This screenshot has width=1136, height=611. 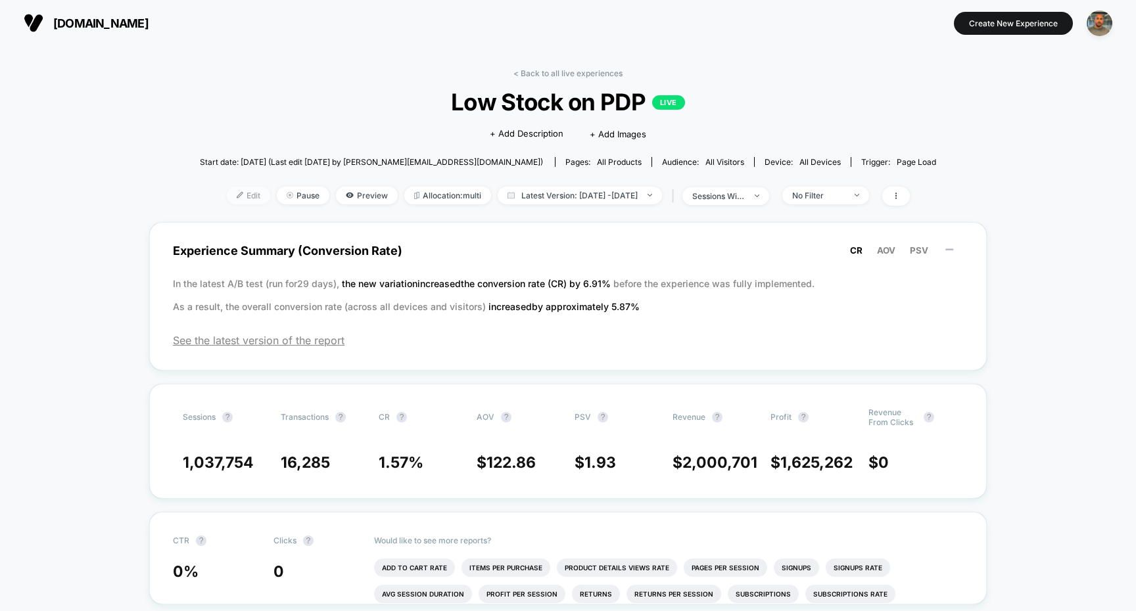 What do you see at coordinates (858, 568) in the screenshot?
I see `li: Signups Rate` at bounding box center [858, 568].